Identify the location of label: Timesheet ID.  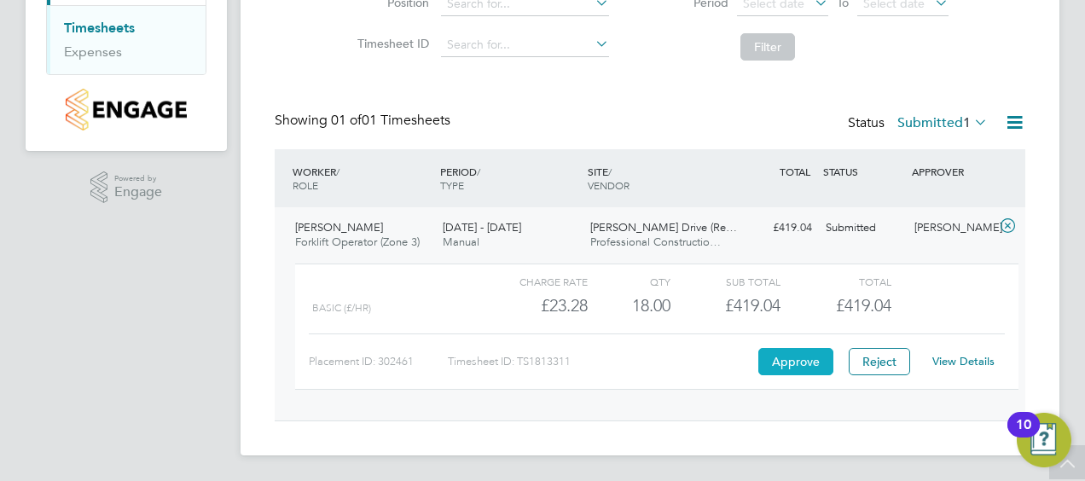
(391, 43).